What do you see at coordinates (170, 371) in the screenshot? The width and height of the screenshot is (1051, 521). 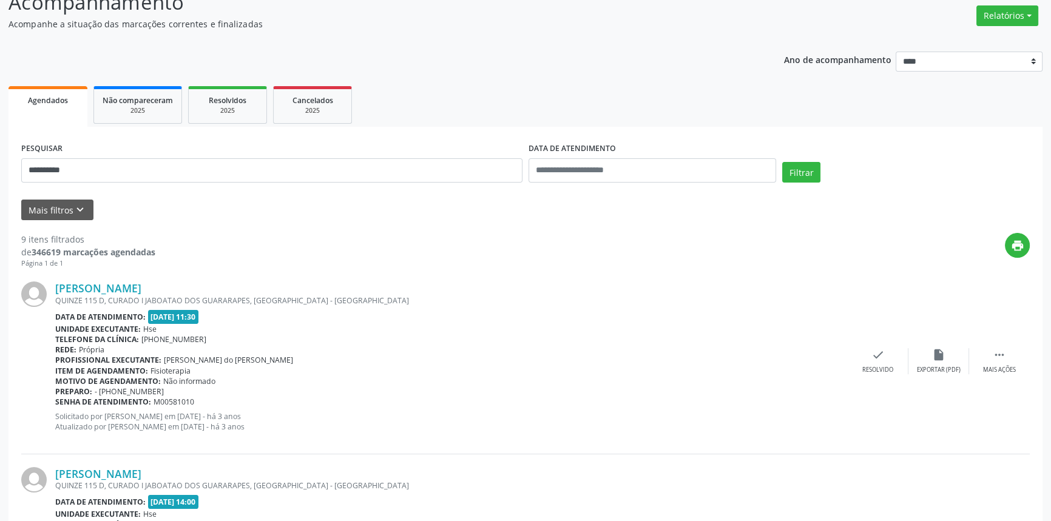 I see `span: Fisioterapia` at bounding box center [170, 371].